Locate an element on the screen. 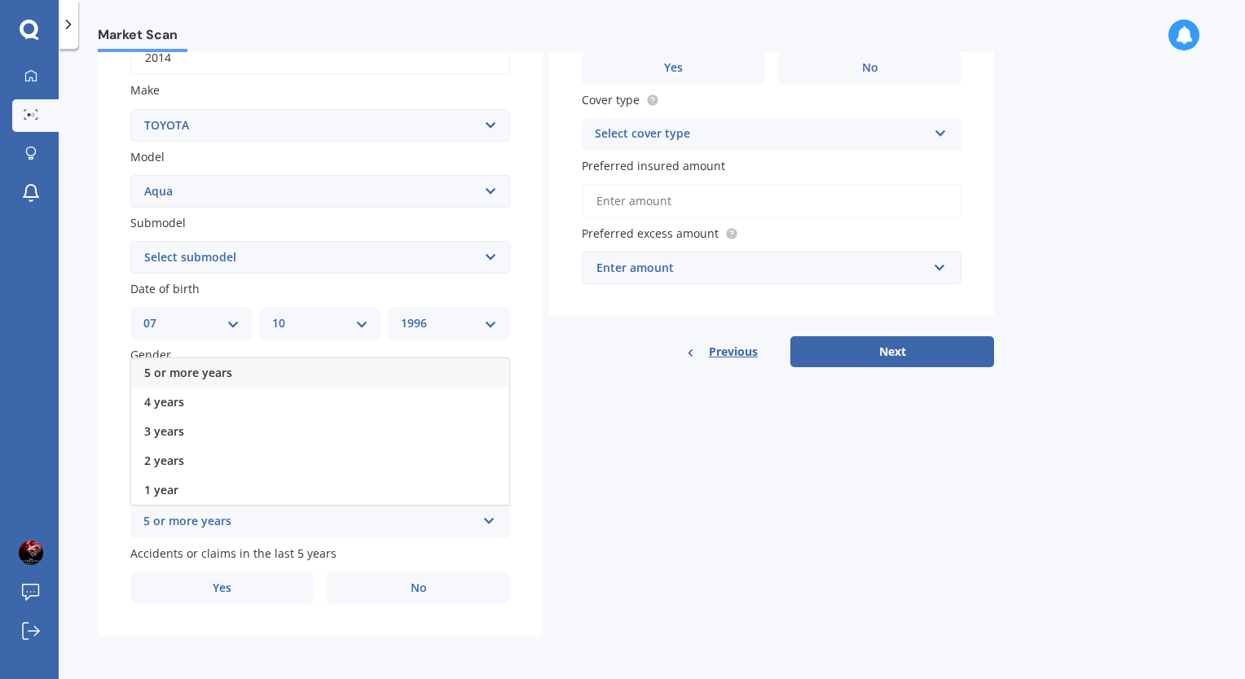  span: 4 years is located at coordinates (164, 402).